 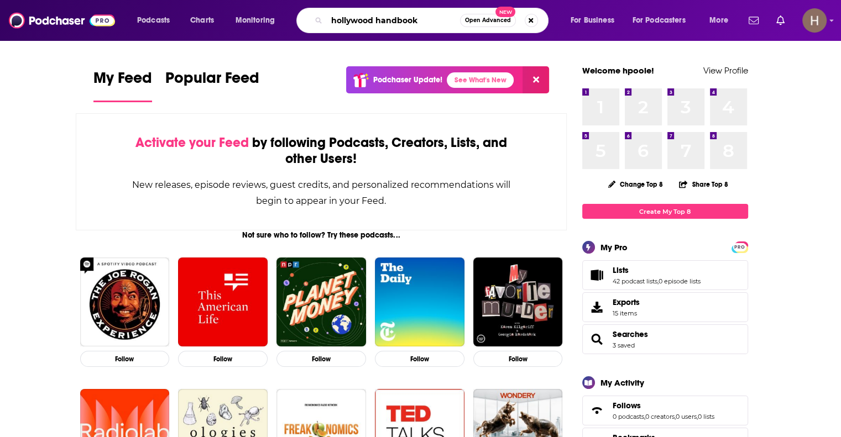 What do you see at coordinates (393, 20) in the screenshot?
I see `input: Search podcasts, credits, & more...` at bounding box center [393, 20].